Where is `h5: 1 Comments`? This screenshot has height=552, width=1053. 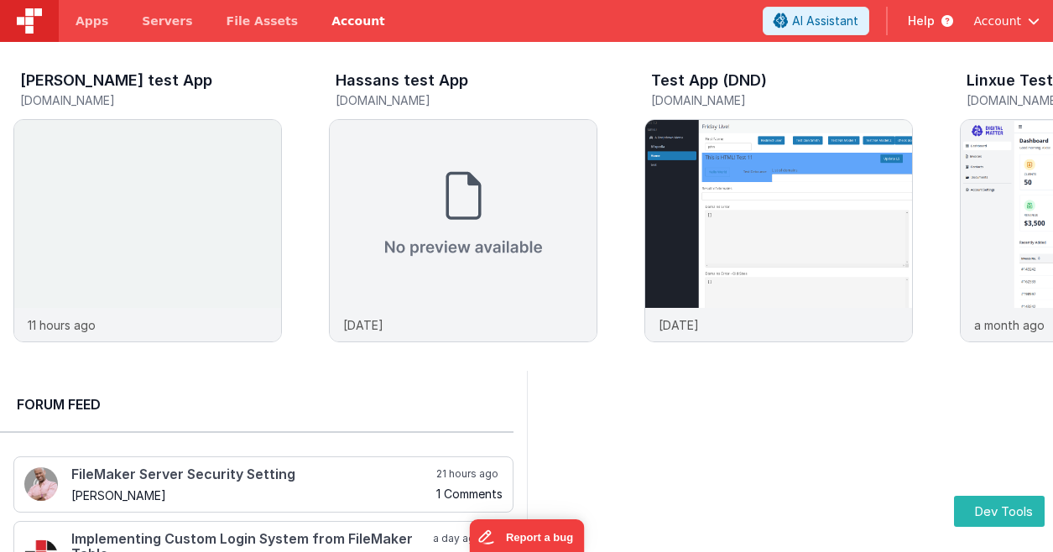 h5: 1 Comments is located at coordinates (469, 493).